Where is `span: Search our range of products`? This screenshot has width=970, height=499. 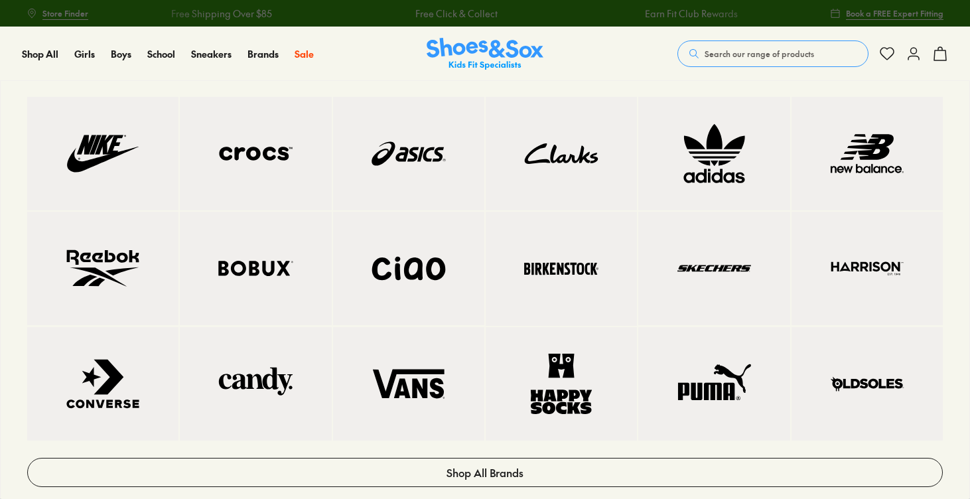
span: Search our range of products is located at coordinates (759, 54).